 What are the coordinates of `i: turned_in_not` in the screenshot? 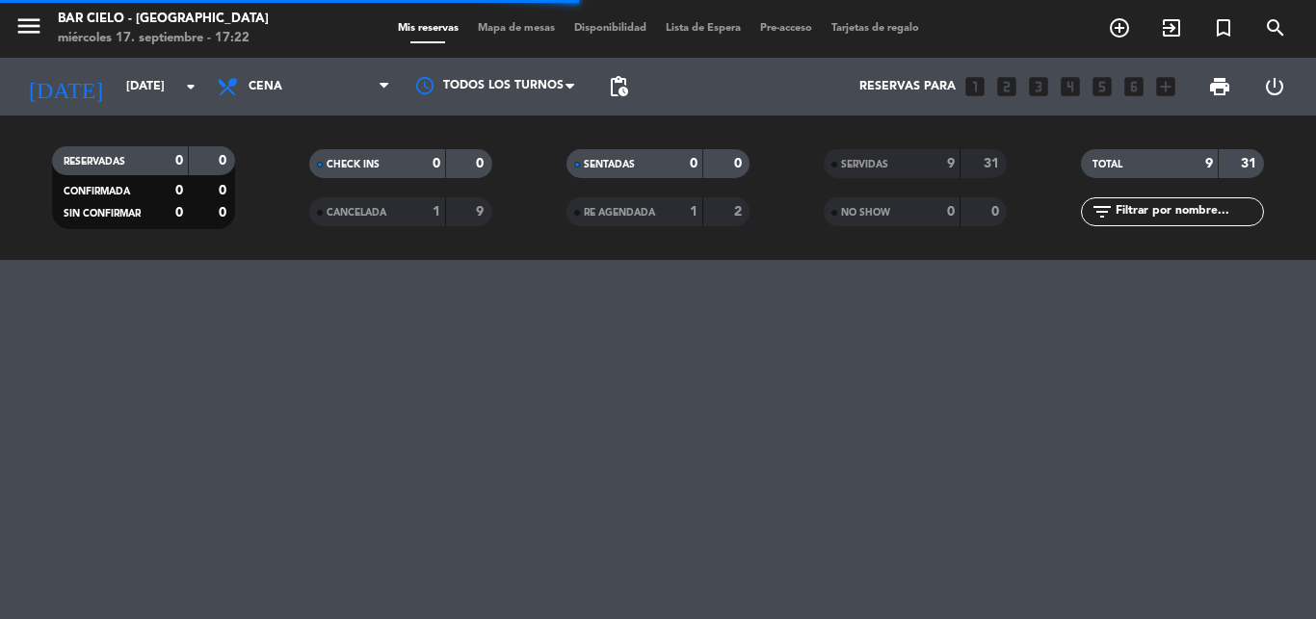 It's located at (1223, 28).